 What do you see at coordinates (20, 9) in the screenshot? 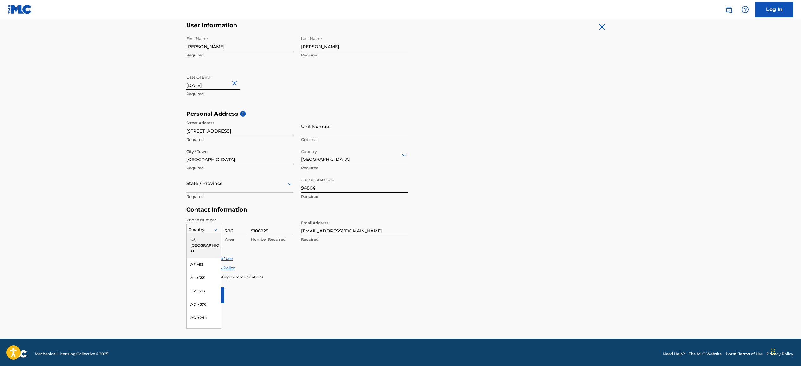
I see `img: MLC Logo` at bounding box center [20, 9].